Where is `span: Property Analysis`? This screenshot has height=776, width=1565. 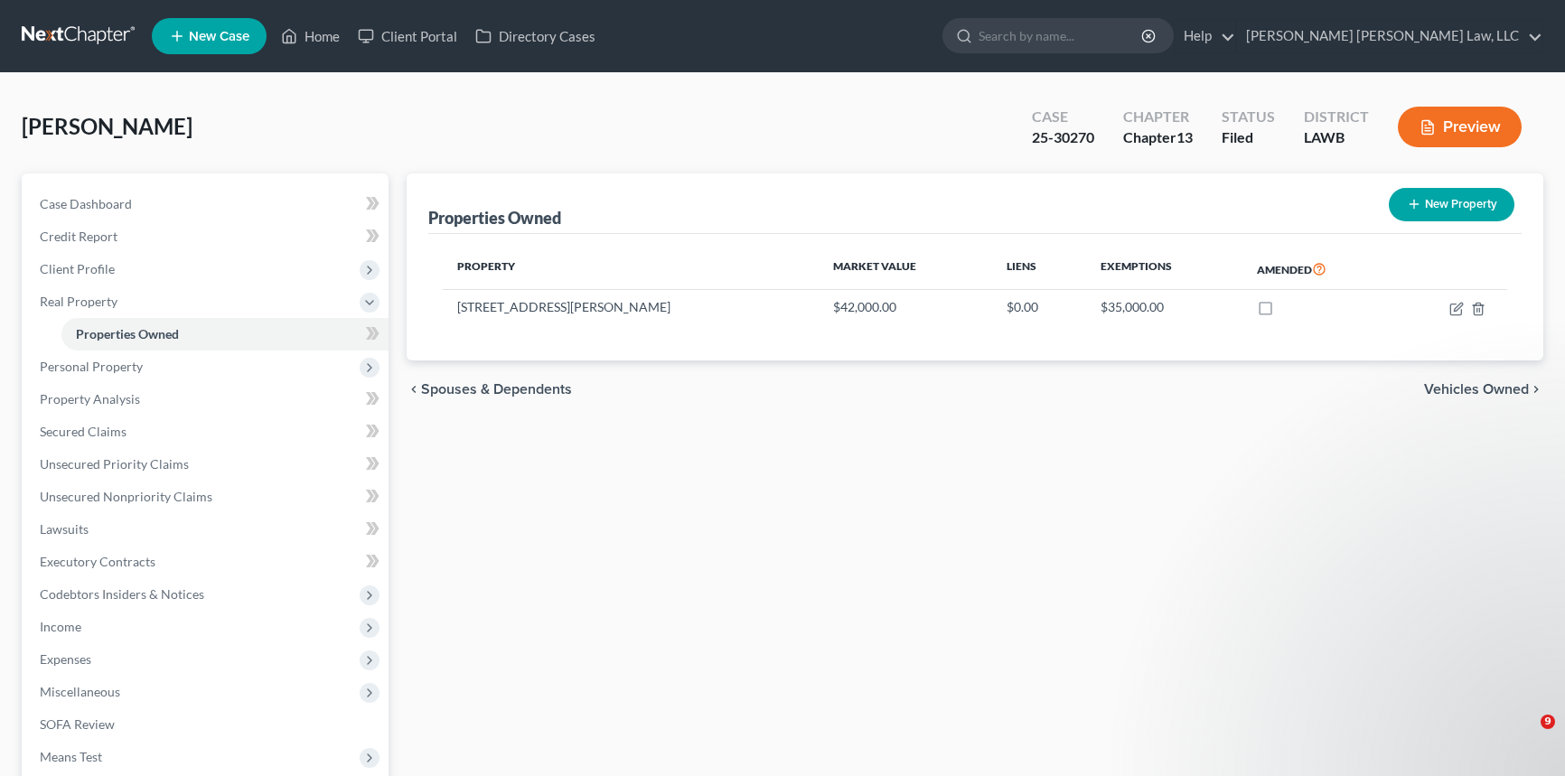
span: Property Analysis is located at coordinates (89, 399).